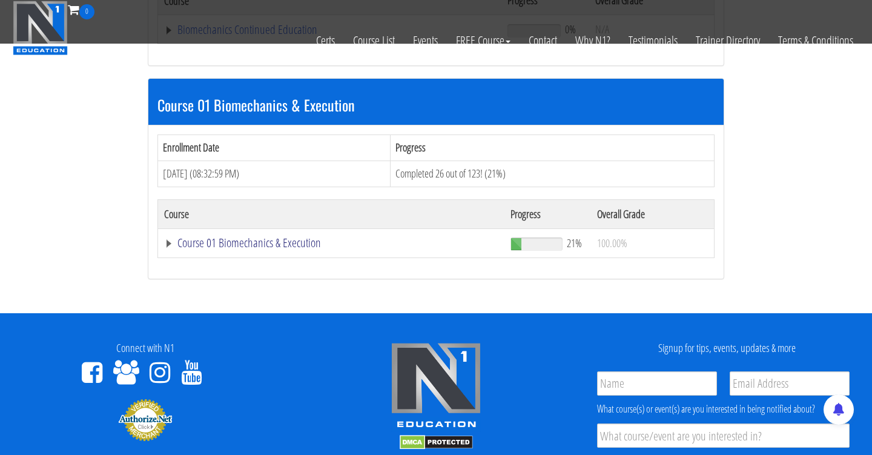 The image size is (872, 455). Describe the element at coordinates (790, 383) in the screenshot. I see `input: Email Address` at that location.